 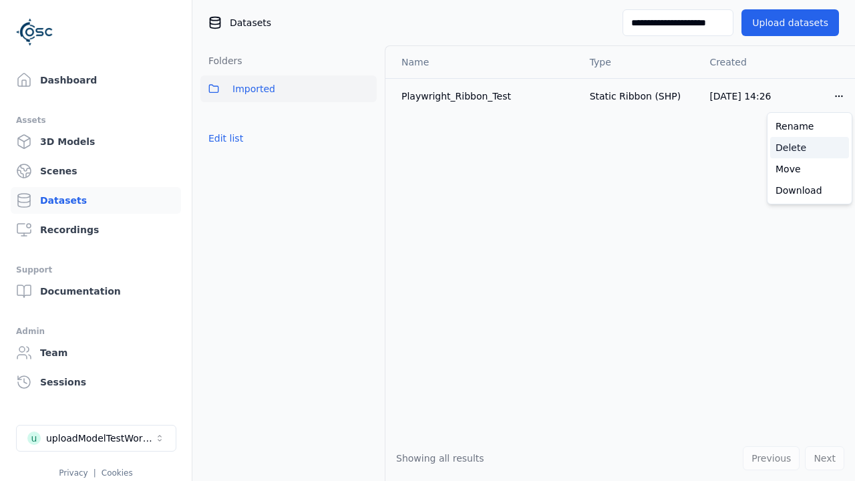 What do you see at coordinates (810, 148) in the screenshot?
I see `div: Delete` at bounding box center [810, 148].